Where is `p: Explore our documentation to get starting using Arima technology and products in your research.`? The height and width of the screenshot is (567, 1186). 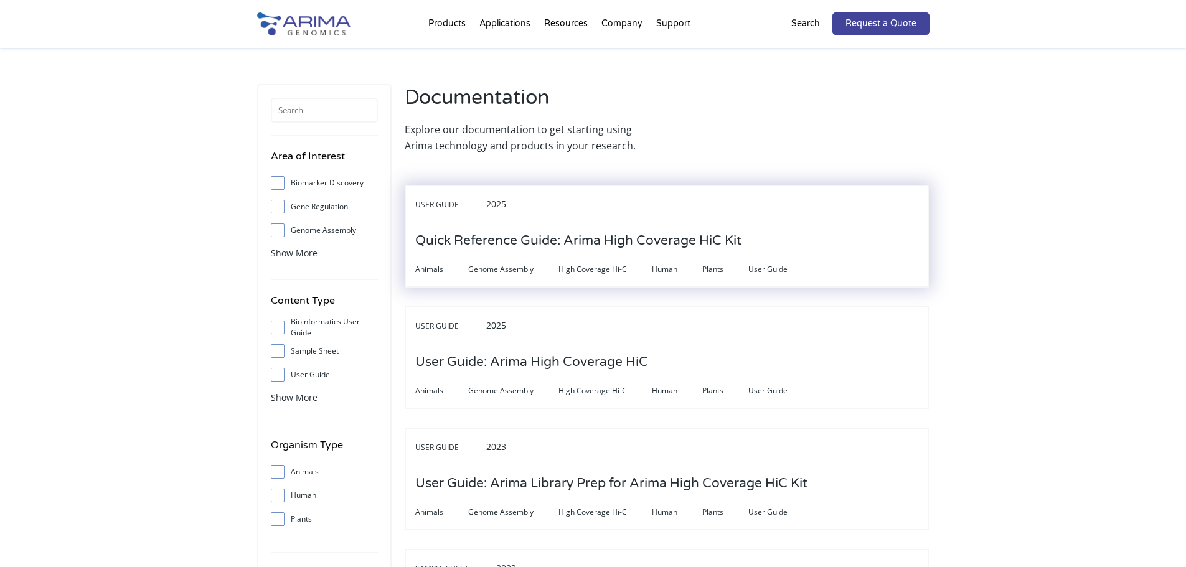 p: Explore our documentation to get starting using Arima technology and products in your research. is located at coordinates (532, 138).